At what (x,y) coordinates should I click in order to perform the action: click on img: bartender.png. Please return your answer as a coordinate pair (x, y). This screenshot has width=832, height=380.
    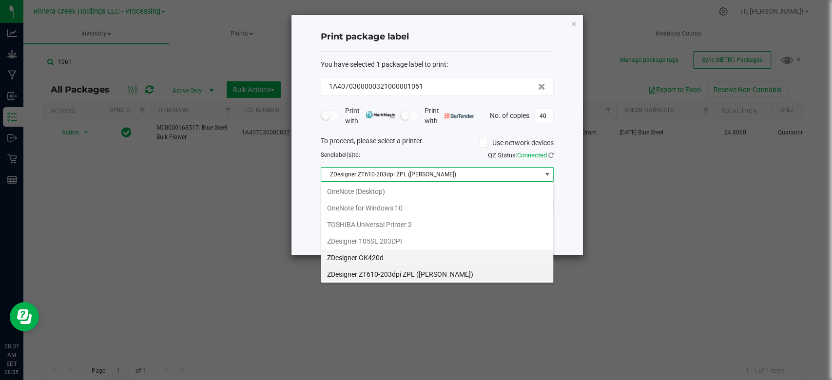
    Looking at the image, I should click on (459, 116).